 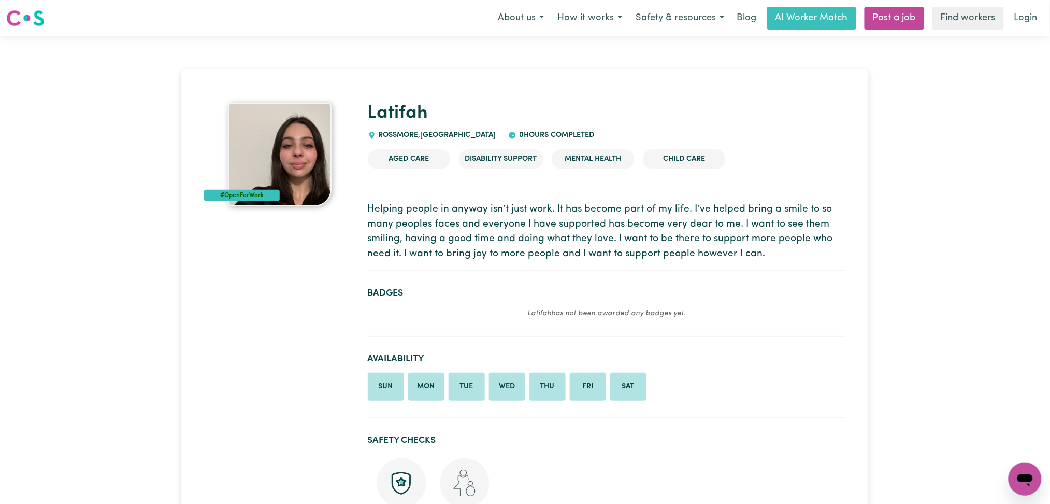 What do you see at coordinates (386, 387) in the screenshot?
I see `li: Available on Sunday` at bounding box center [386, 387].